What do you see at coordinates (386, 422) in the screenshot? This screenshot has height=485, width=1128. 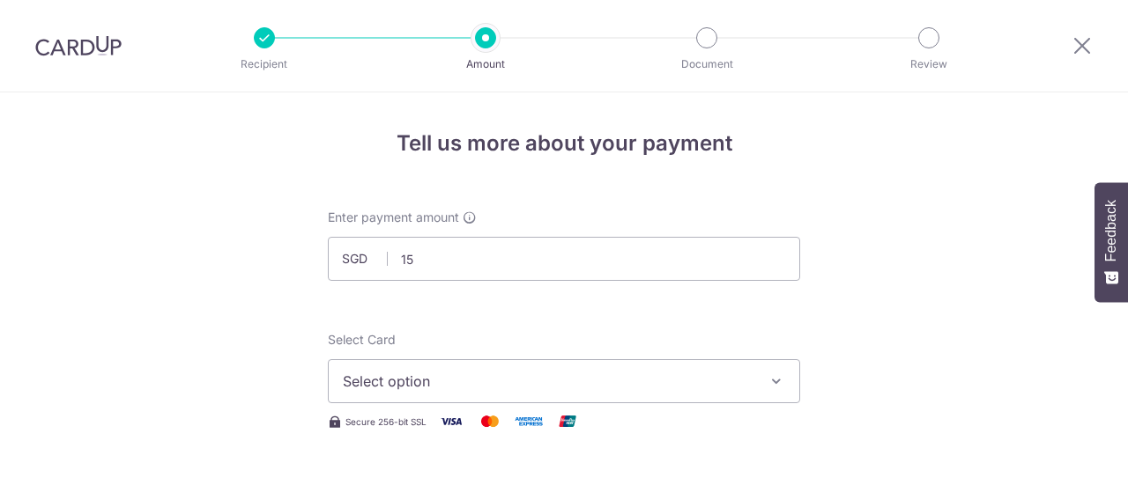 I see `span: Secure 256-bit SSL` at bounding box center [386, 422].